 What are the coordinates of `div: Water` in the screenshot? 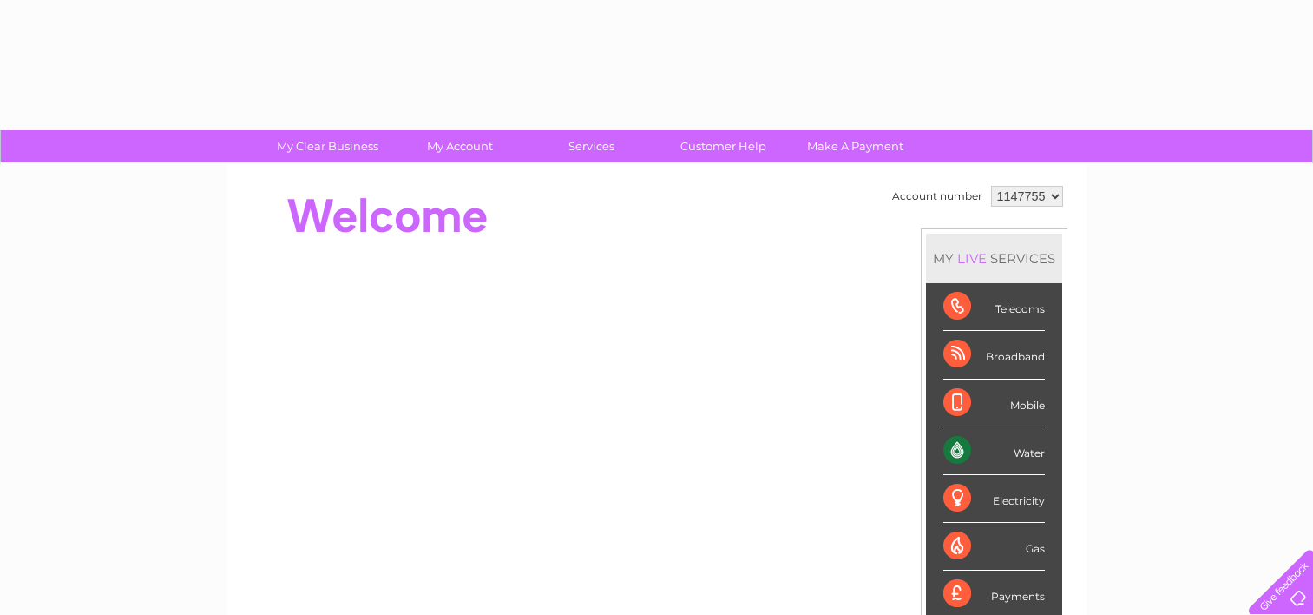 It's located at (994, 451).